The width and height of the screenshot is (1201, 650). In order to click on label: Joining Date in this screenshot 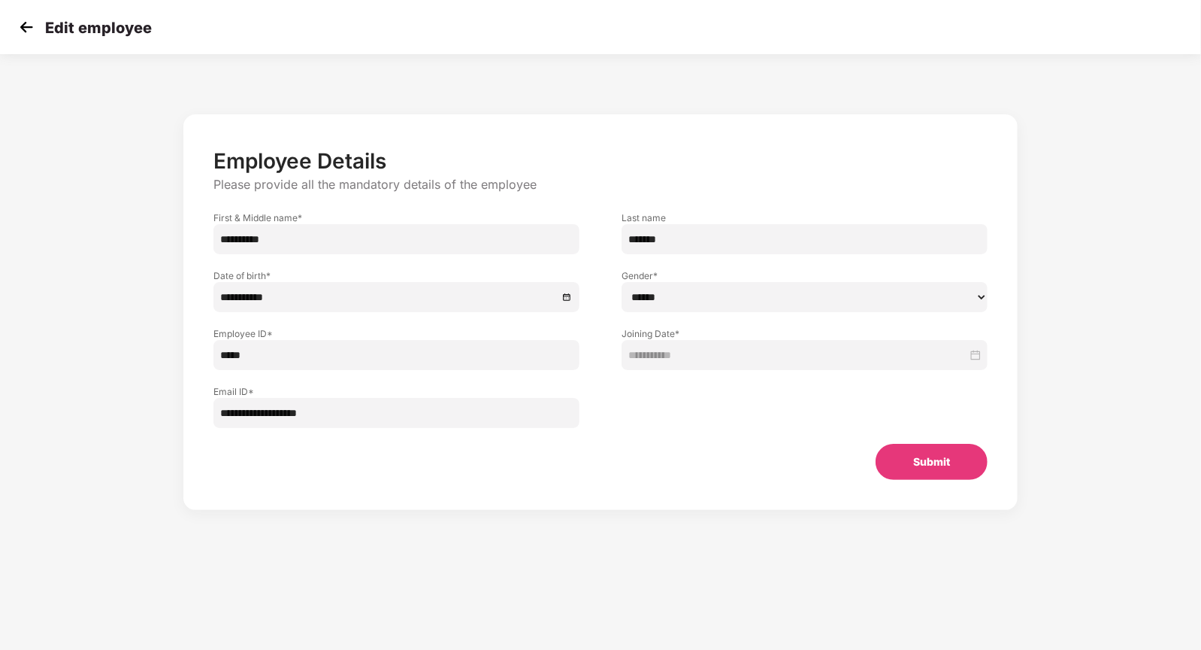, I will do `click(804, 333)`.